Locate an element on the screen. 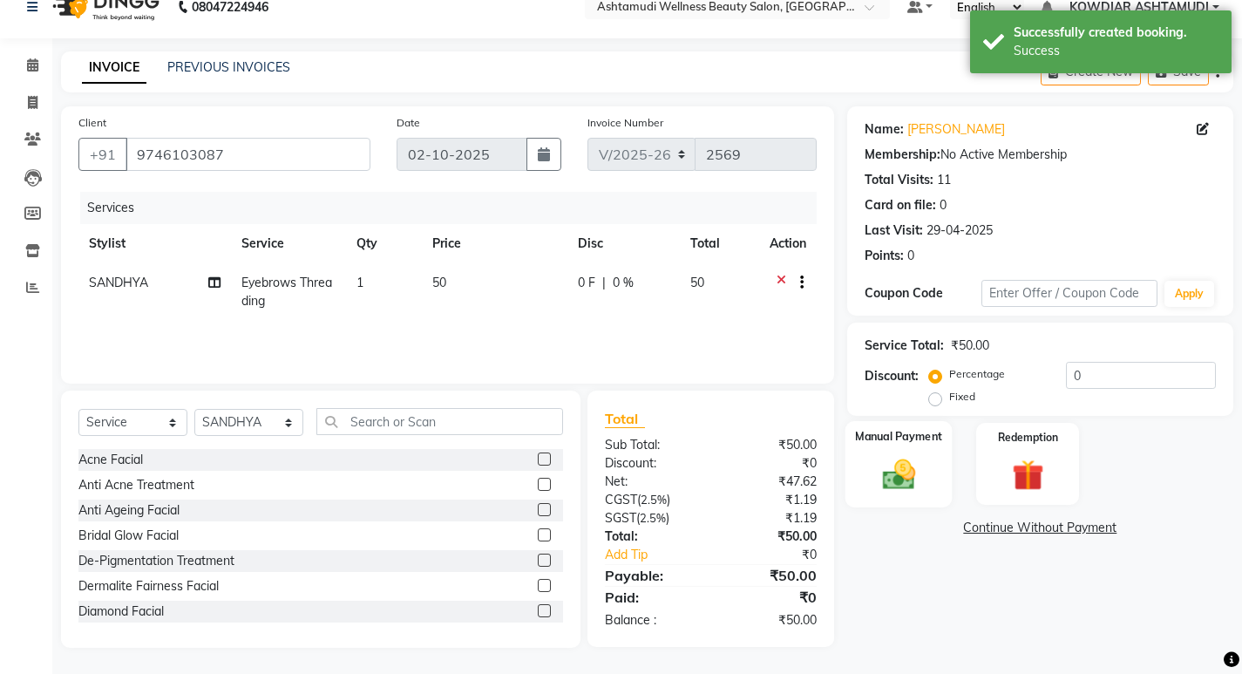  div: Balance : is located at coordinates (651, 620).